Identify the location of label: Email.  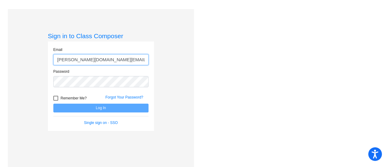
(58, 50).